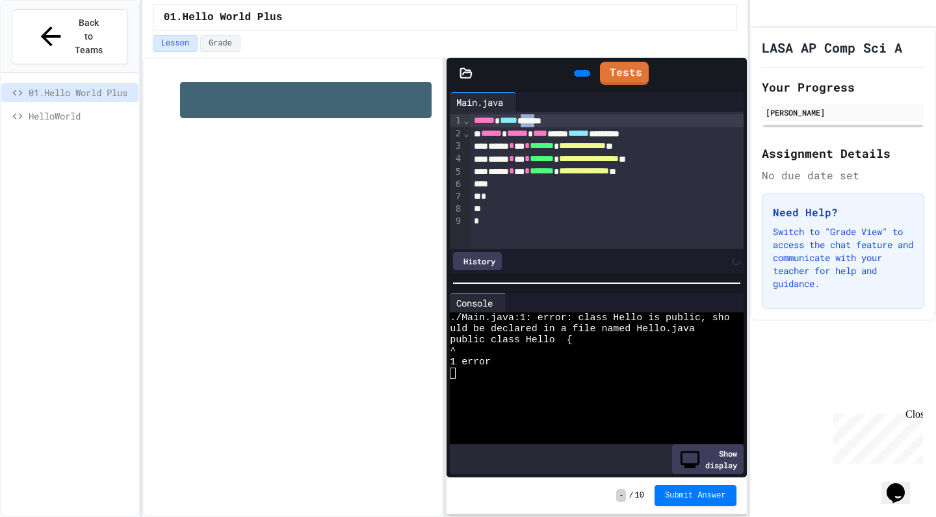  Describe the element at coordinates (696, 496) in the screenshot. I see `button: Submit Answer` at that location.